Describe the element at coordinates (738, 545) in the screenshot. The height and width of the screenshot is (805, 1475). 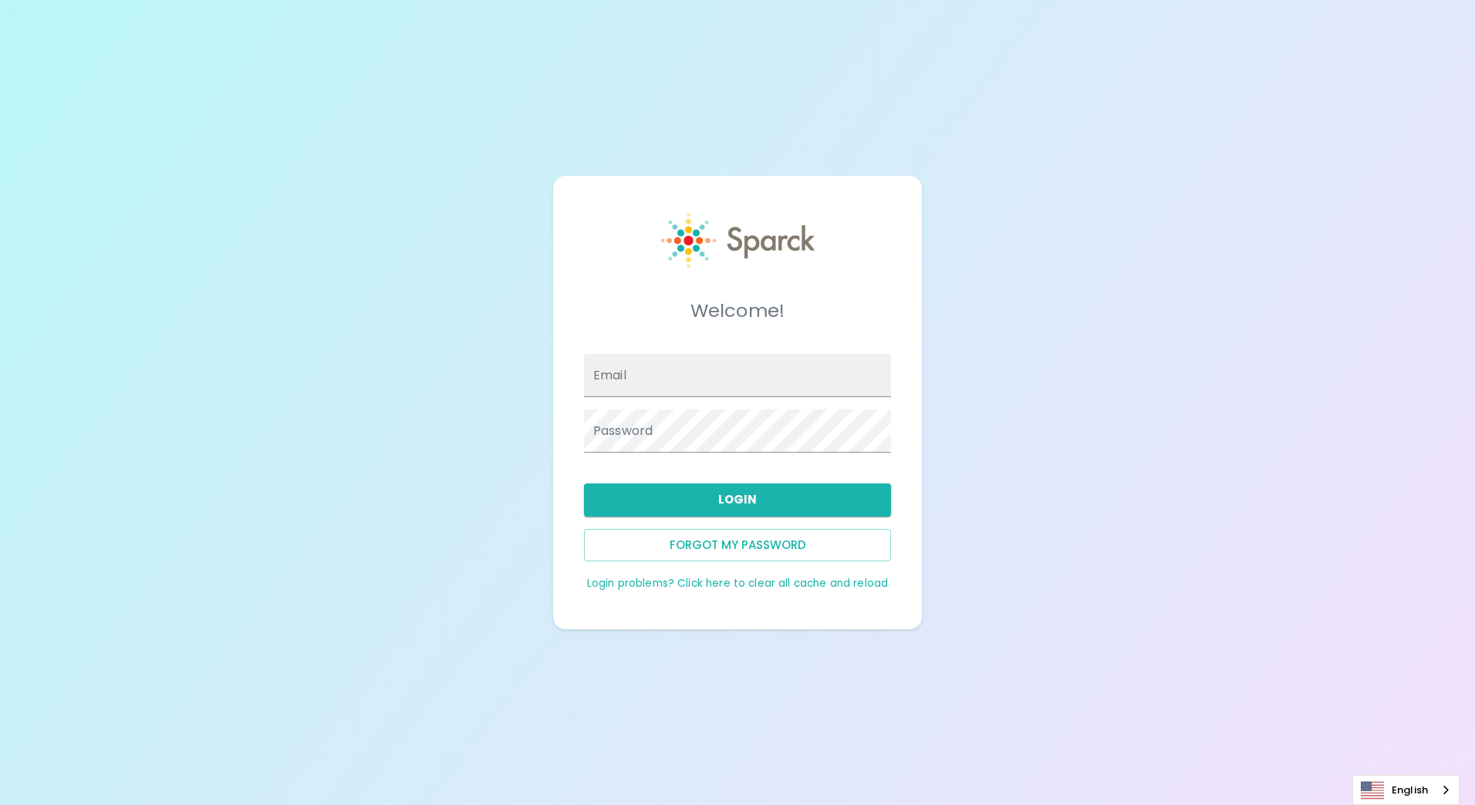
I see `button: Forgot my password` at that location.